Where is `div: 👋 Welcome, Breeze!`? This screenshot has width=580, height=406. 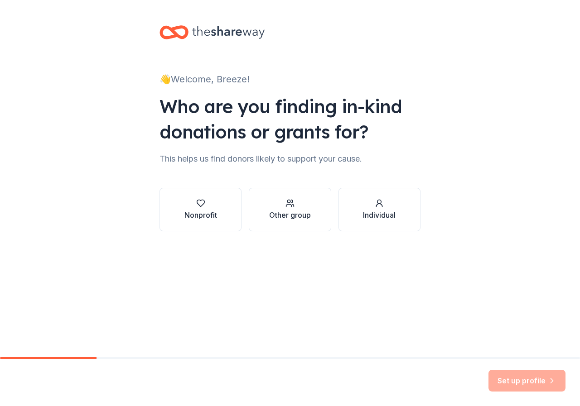
div: 👋 Welcome, Breeze! is located at coordinates (290, 79).